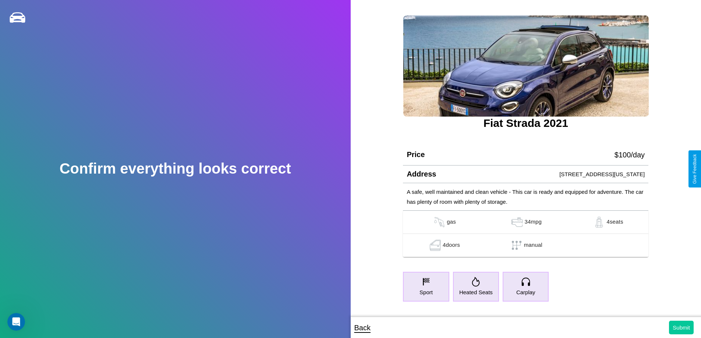 Image resolution: width=701 pixels, height=338 pixels. What do you see at coordinates (451, 222) in the screenshot?
I see `p: gas` at bounding box center [451, 222].